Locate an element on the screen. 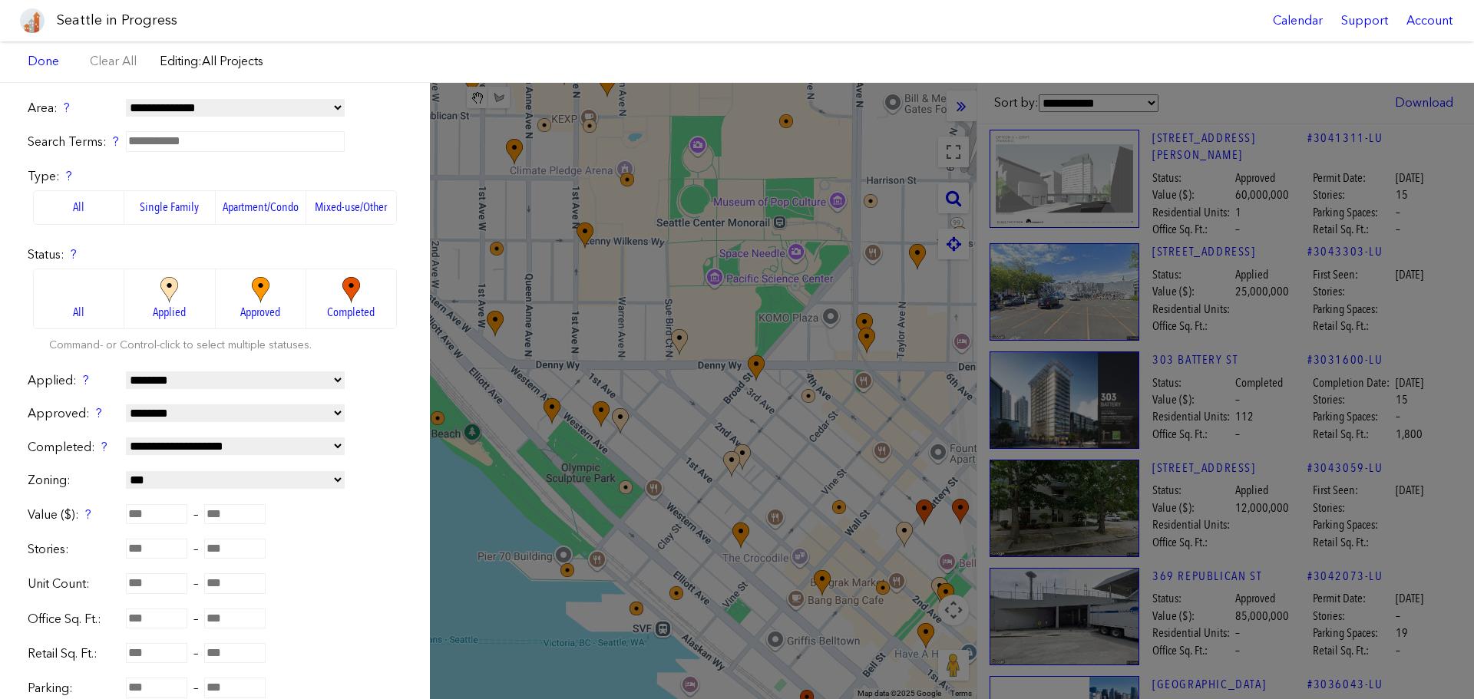 The width and height of the screenshot is (1474, 699). label: Search Terms: is located at coordinates (74, 142).